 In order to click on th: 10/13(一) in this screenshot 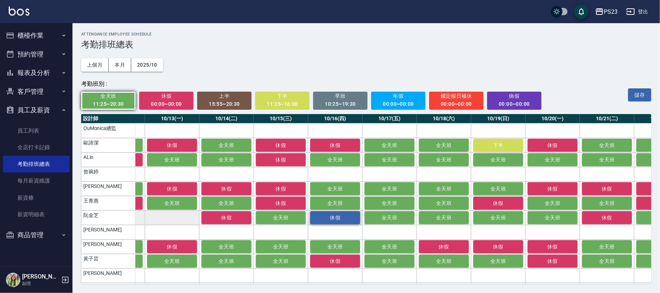, I will do `click(172, 119)`.